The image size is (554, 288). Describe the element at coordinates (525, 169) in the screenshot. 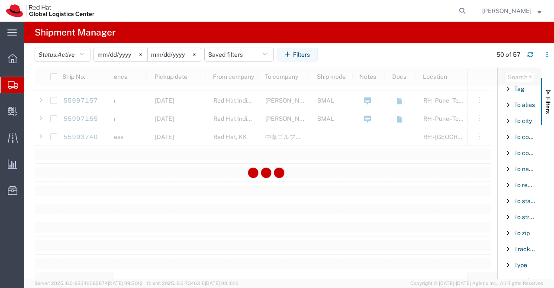

I see `span: To name` at that location.